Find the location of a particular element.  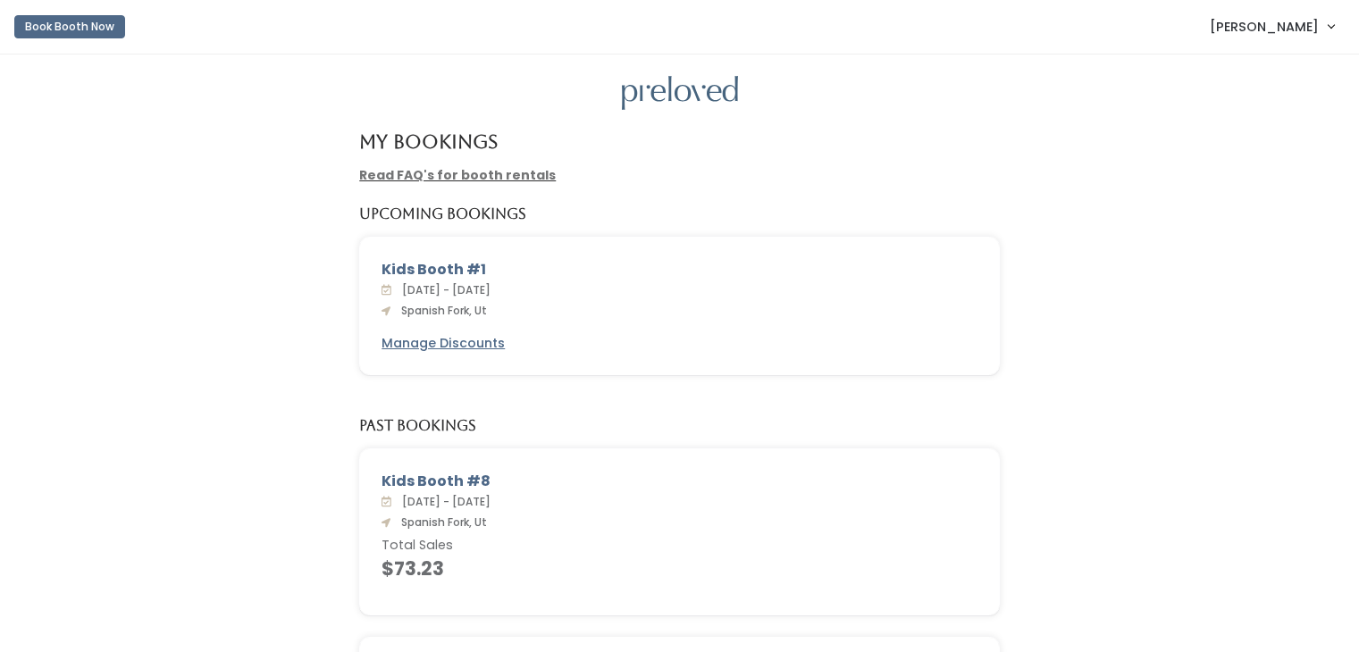

h4: My Bookings is located at coordinates (428, 141).